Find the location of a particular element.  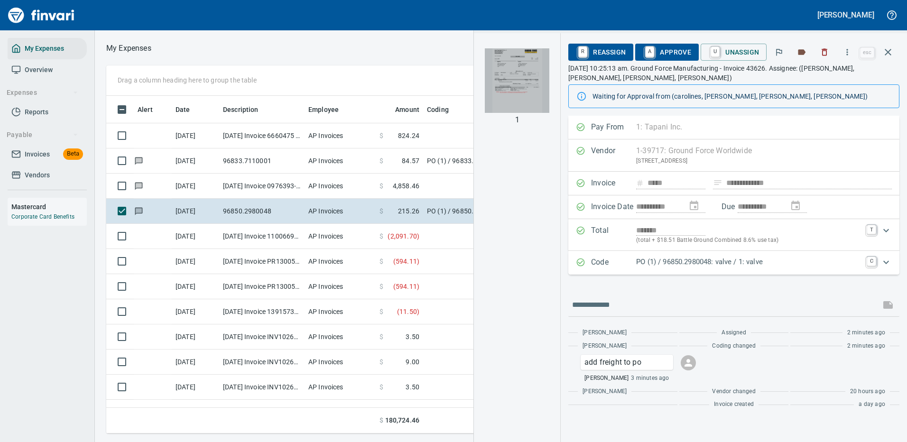

span: 3 minutes ago is located at coordinates (650, 378).